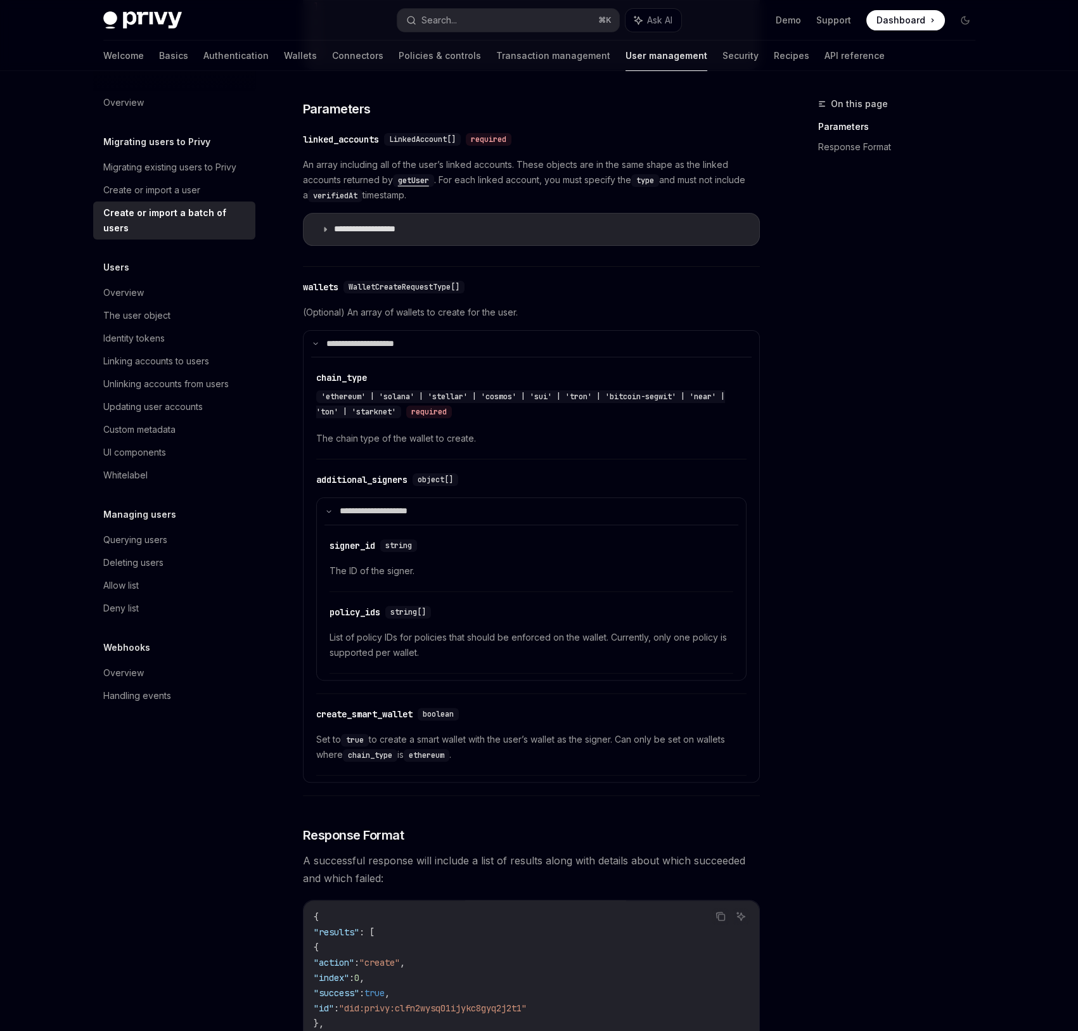 Image resolution: width=1078 pixels, height=1031 pixels. I want to click on div: Querying users, so click(135, 540).